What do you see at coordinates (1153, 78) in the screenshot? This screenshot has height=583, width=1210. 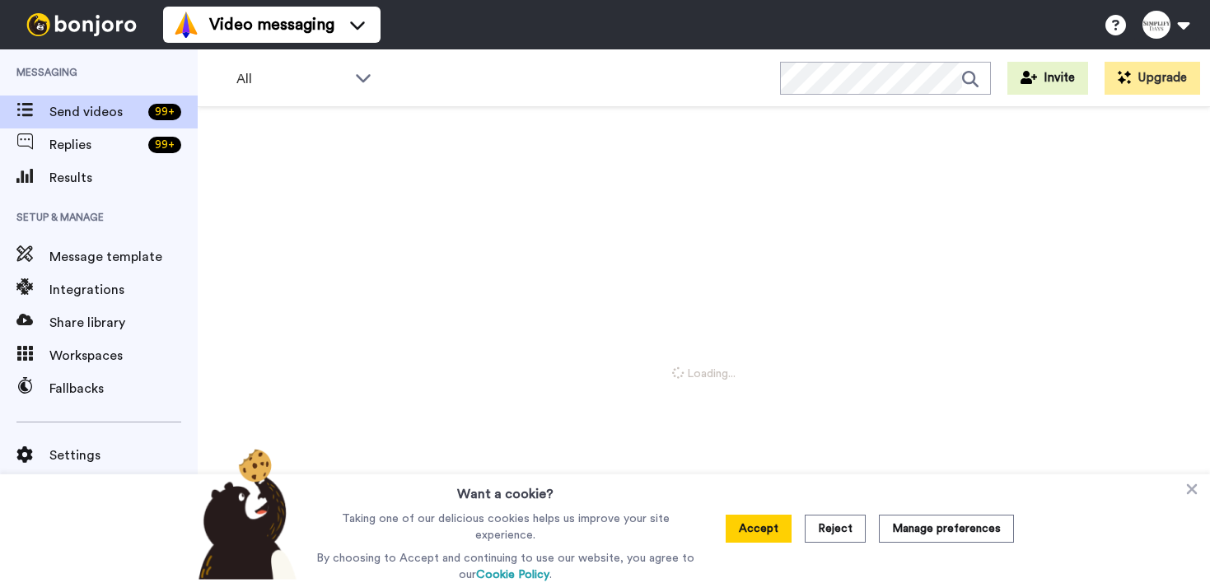 I see `button: Upgrade` at bounding box center [1153, 78].